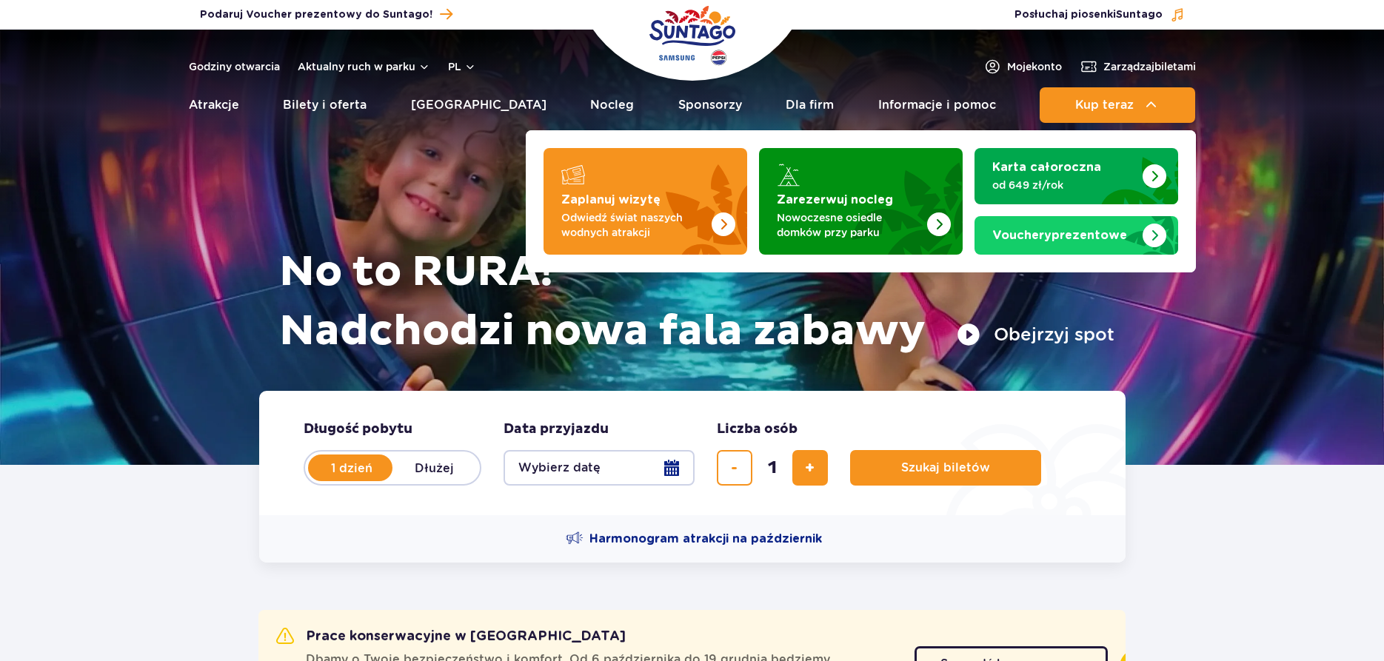  Describe the element at coordinates (358, 430) in the screenshot. I see `span: Długość pobytu` at that location.